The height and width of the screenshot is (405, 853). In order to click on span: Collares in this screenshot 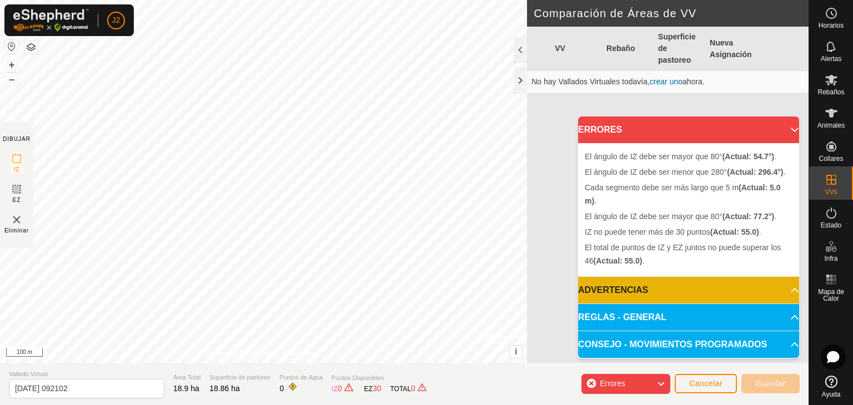, I will do `click(830, 159)`.